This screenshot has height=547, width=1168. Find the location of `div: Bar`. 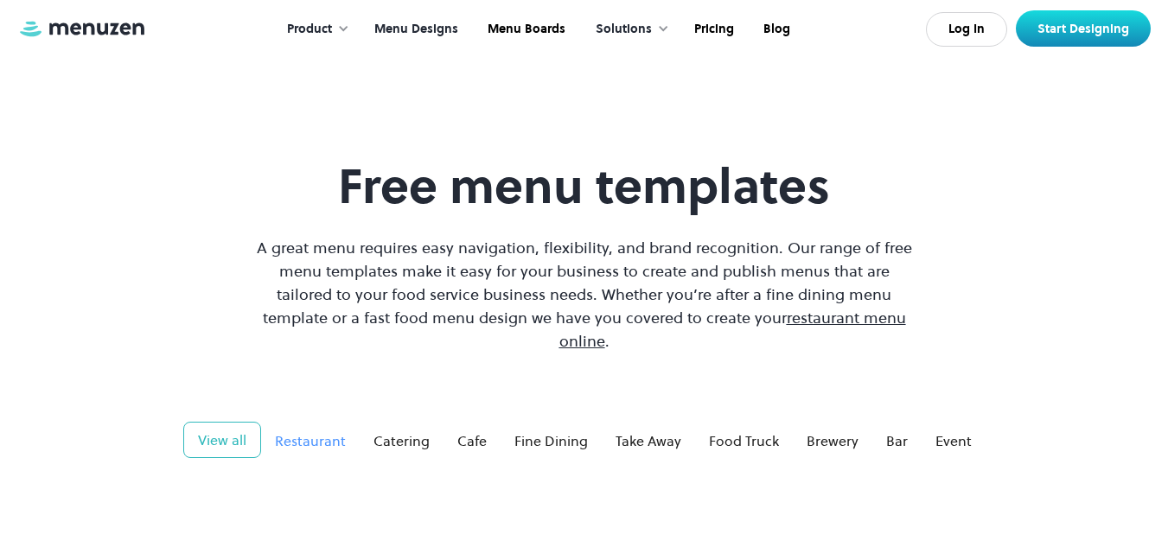

div: Bar is located at coordinates (896, 441).